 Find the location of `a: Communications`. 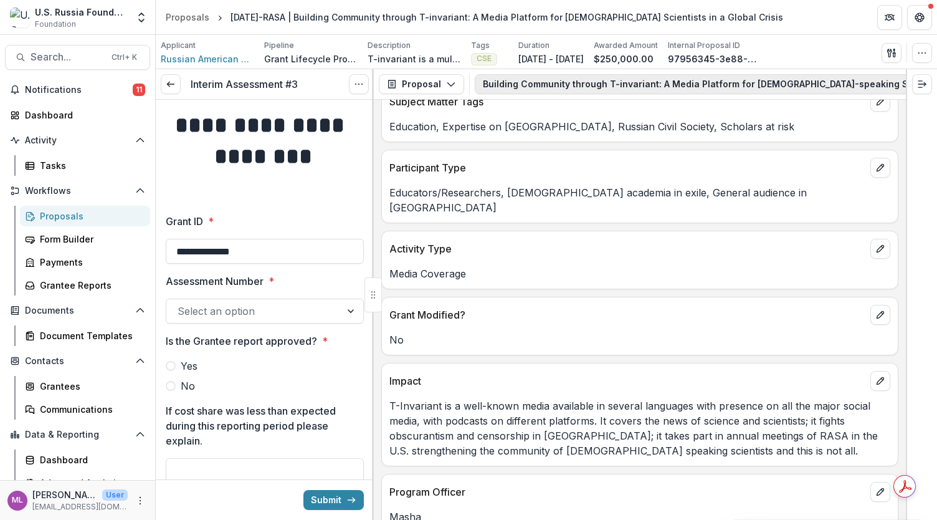

a: Communications is located at coordinates (85, 409).